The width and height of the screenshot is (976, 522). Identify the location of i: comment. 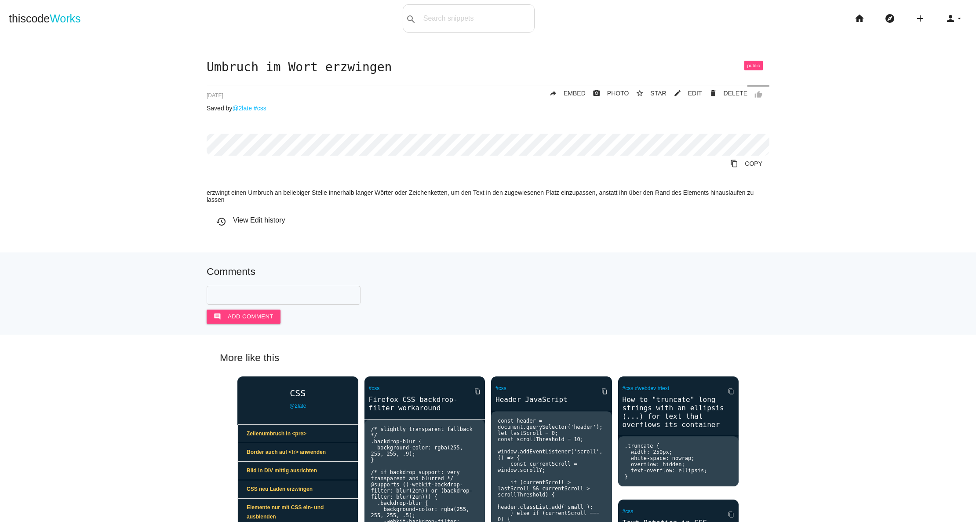
(217, 316).